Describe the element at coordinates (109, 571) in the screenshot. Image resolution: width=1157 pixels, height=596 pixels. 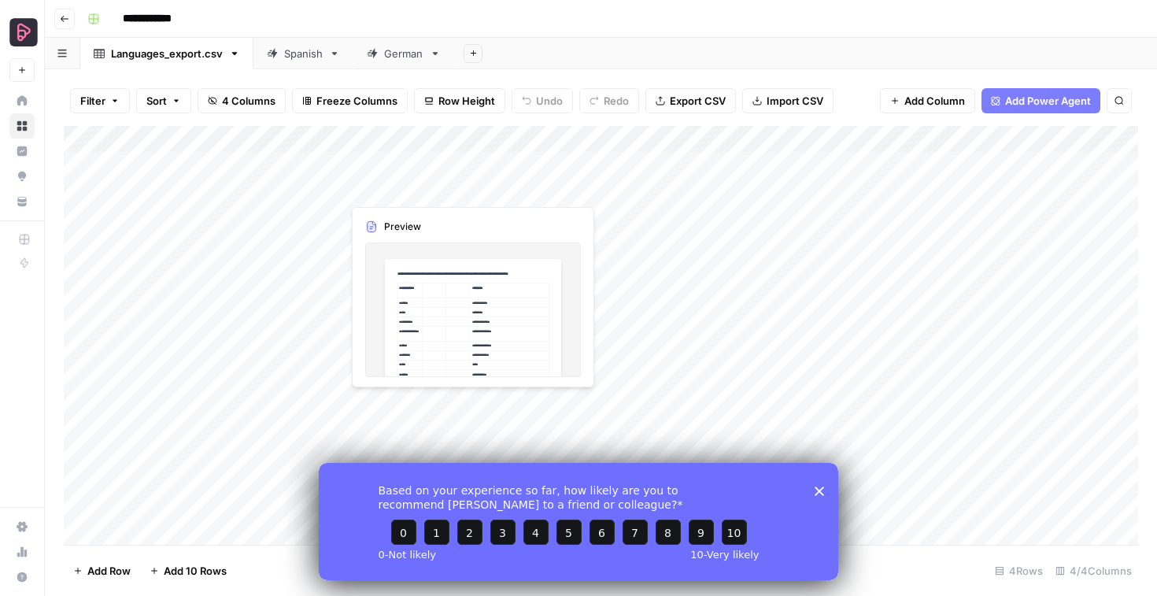
I see `span: Add Row` at that location.